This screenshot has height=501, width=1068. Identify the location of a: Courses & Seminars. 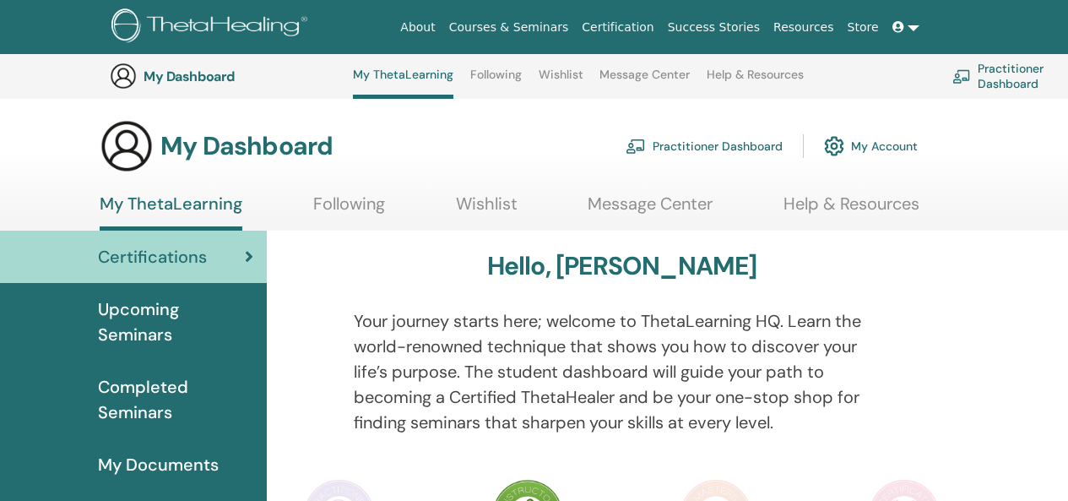
(509, 27).